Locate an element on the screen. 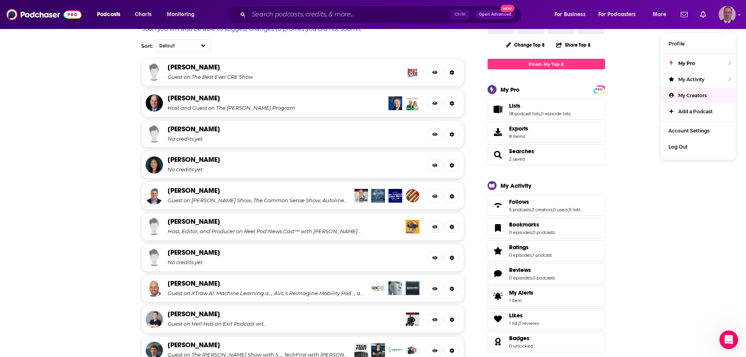 The image size is (746, 357). img: Christopher Zona is located at coordinates (154, 72).